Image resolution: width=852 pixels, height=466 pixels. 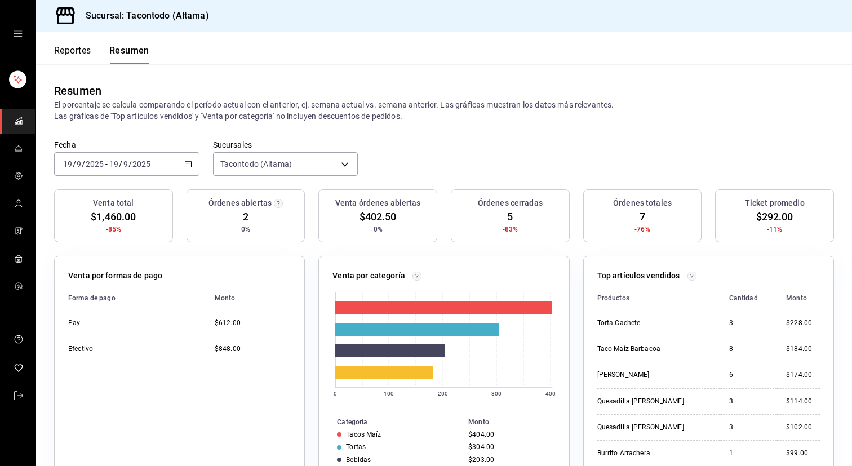 I want to click on span: 5, so click(x=510, y=216).